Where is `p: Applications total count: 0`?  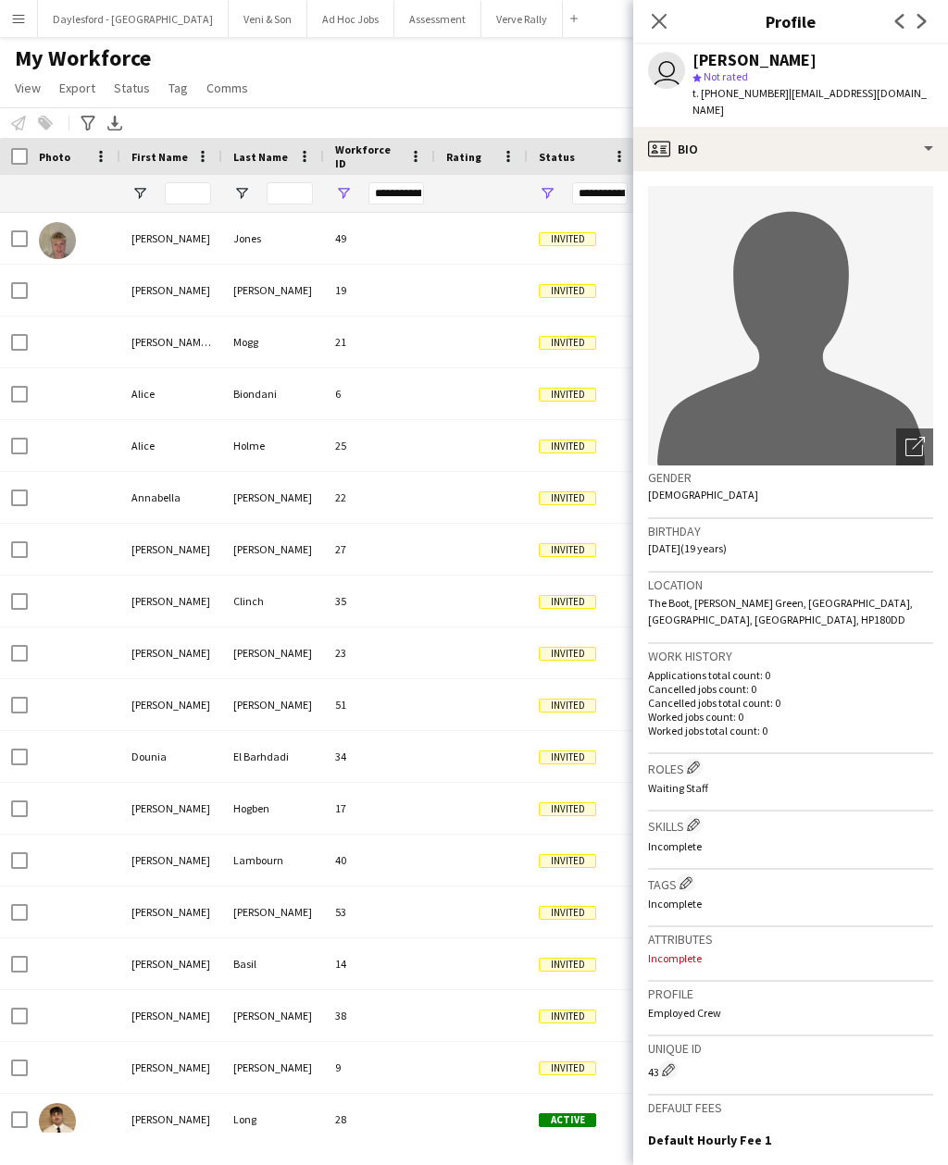 p: Applications total count: 0 is located at coordinates (790, 675).